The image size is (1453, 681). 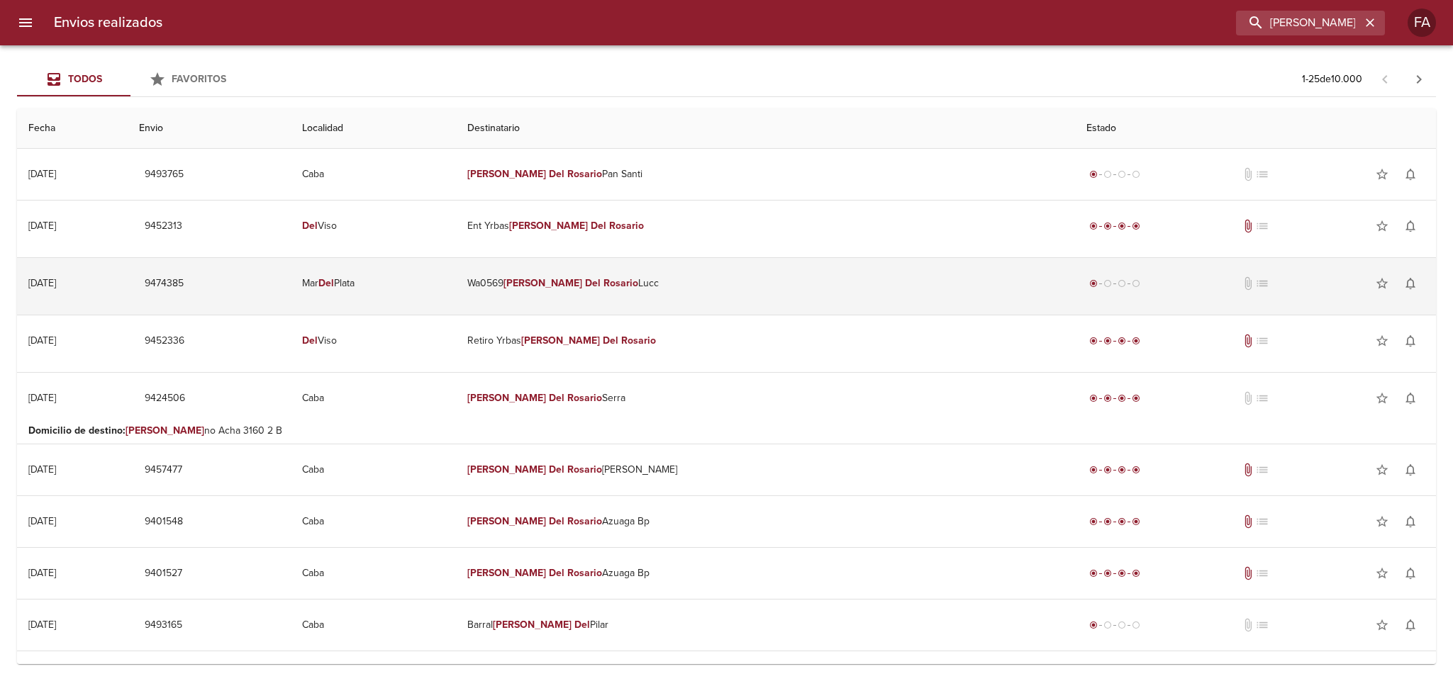 I want to click on h6: Envios realizados, so click(x=108, y=23).